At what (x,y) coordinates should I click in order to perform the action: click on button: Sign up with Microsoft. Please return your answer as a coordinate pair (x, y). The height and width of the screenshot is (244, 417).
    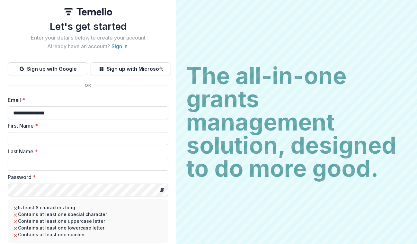
    Looking at the image, I should click on (131, 69).